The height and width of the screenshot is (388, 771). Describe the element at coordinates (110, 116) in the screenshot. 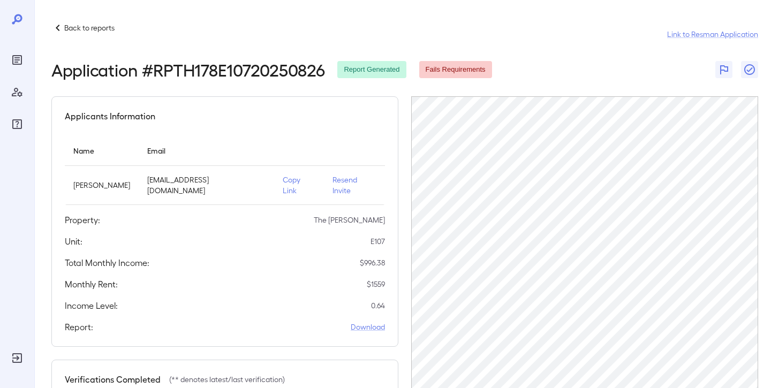

I see `h5: Applicants Information` at that location.